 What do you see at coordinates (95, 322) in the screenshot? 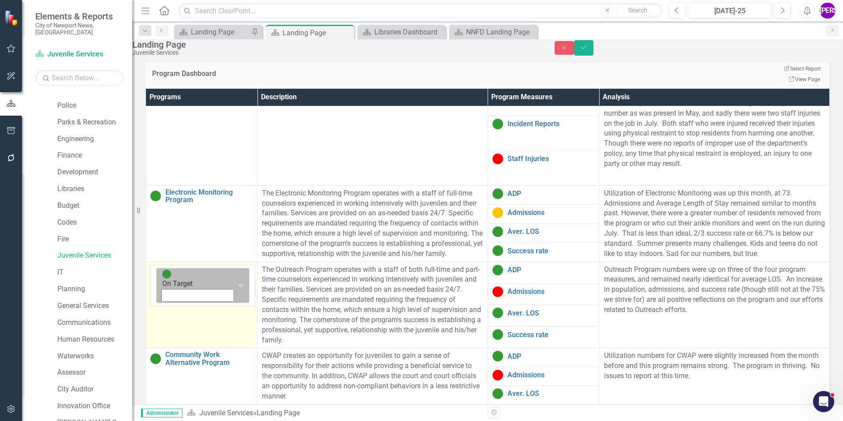
I see `a: Communications` at bounding box center [95, 322].